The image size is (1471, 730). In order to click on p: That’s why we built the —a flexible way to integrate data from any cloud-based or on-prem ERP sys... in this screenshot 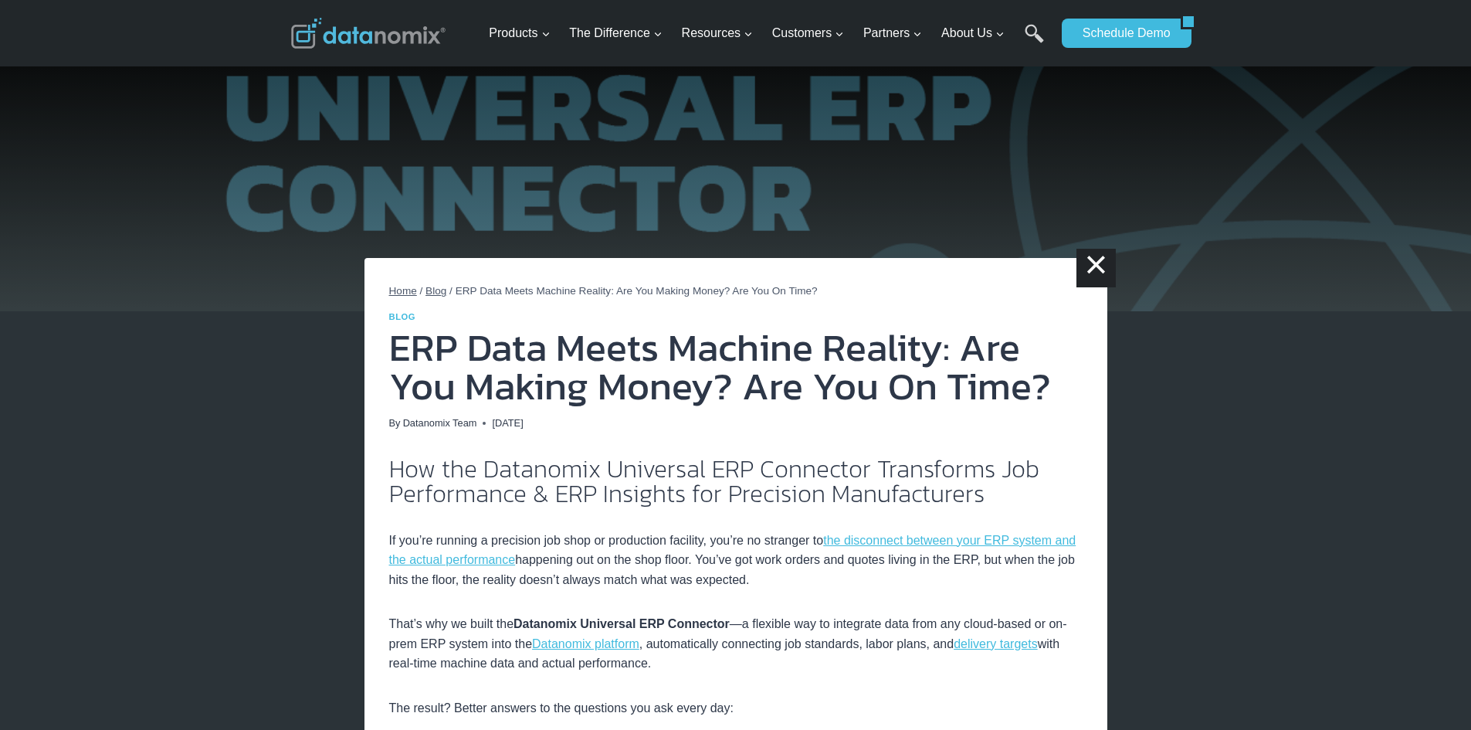, I will do `click(736, 643)`.